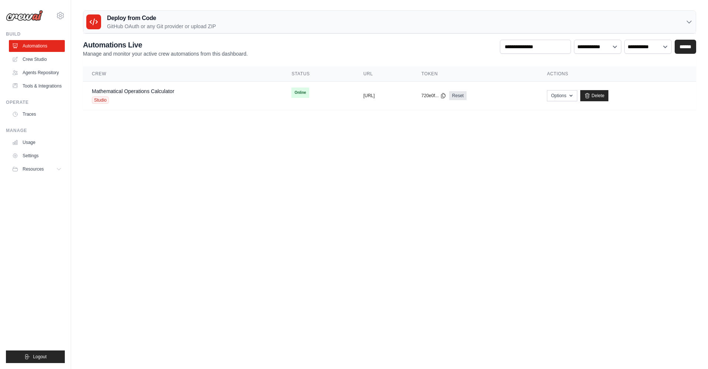  I want to click on span: Studio, so click(100, 100).